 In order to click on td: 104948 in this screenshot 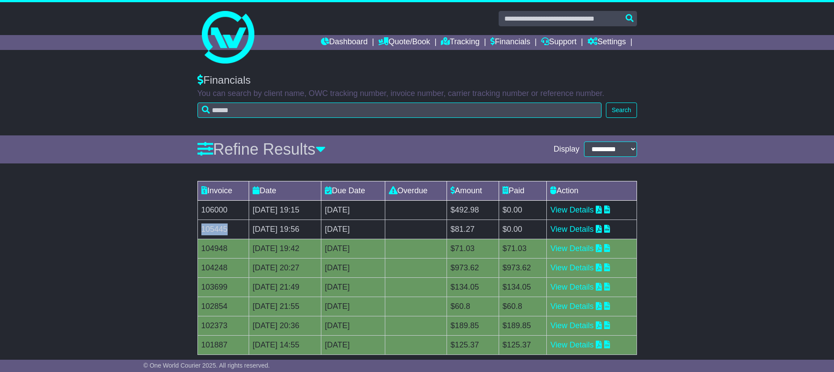, I will do `click(223, 248)`.